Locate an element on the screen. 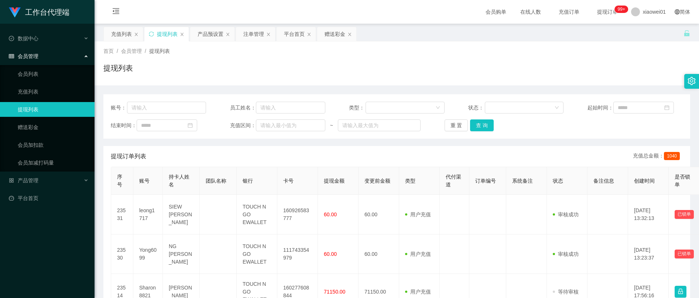  td: Yong6099 is located at coordinates (148, 254).